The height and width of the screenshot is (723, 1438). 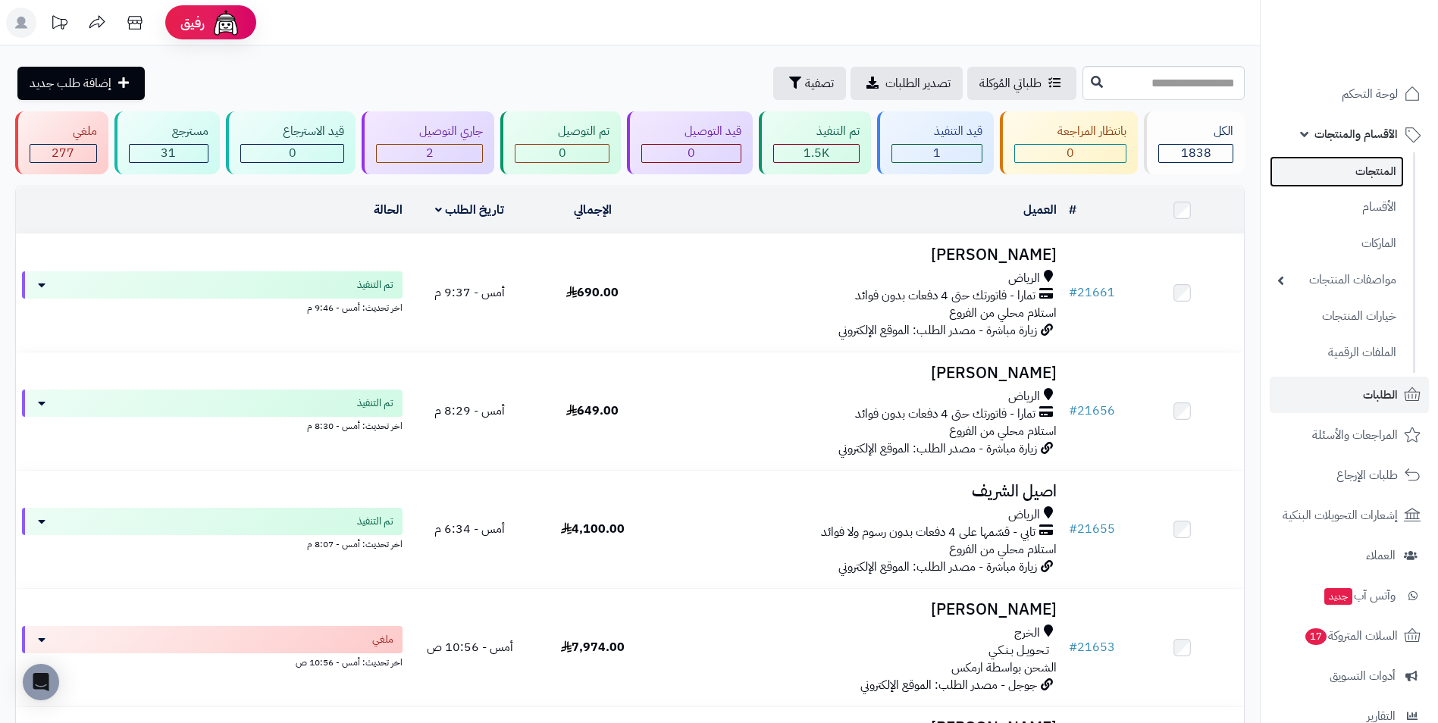 I want to click on a: العميل, so click(x=1040, y=210).